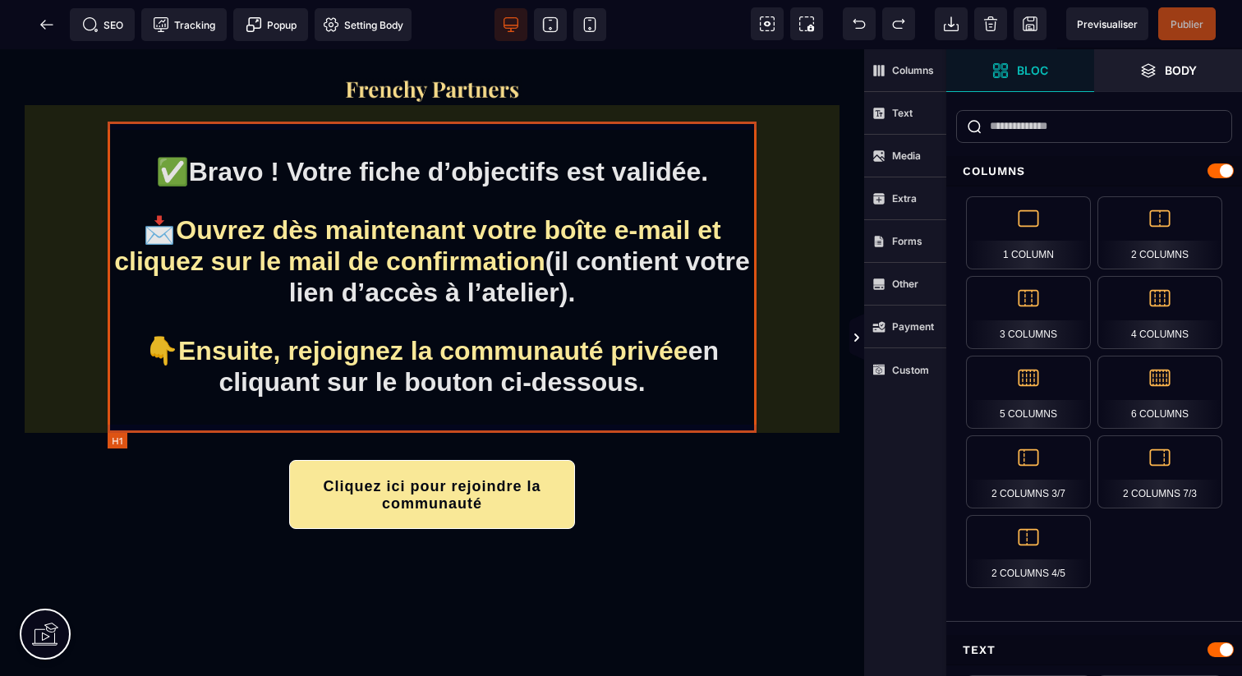  I want to click on div: 2 Columns 3/7, so click(1029, 472).